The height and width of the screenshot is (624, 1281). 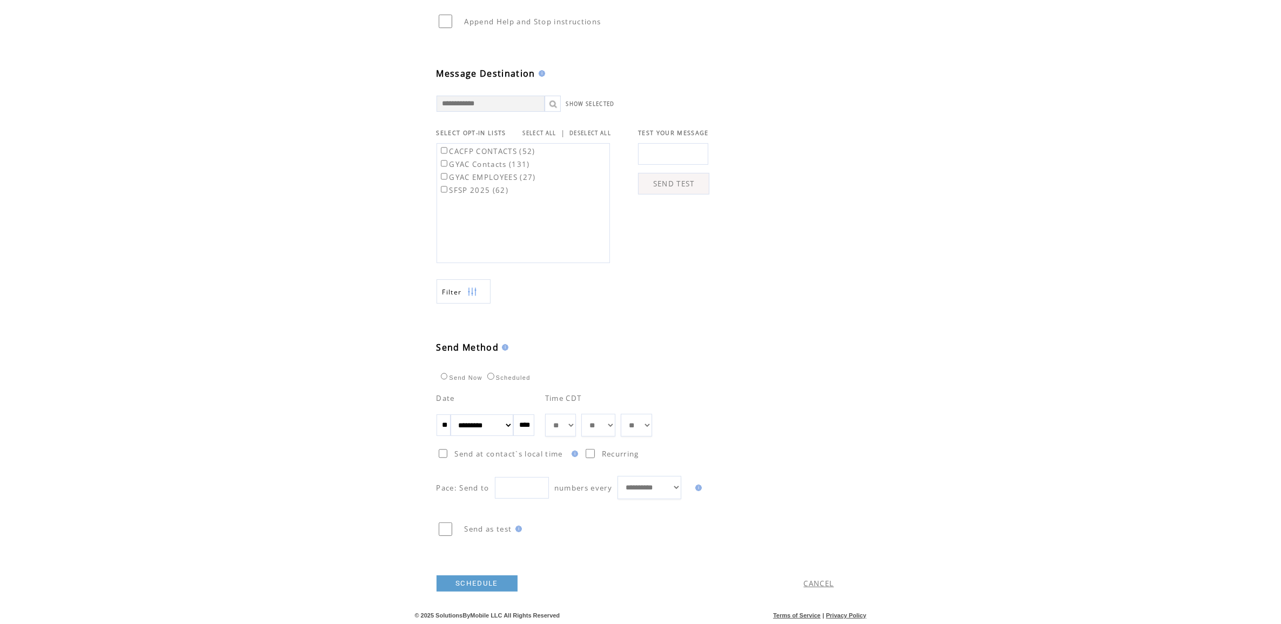 I want to click on a: Filter, so click(x=464, y=291).